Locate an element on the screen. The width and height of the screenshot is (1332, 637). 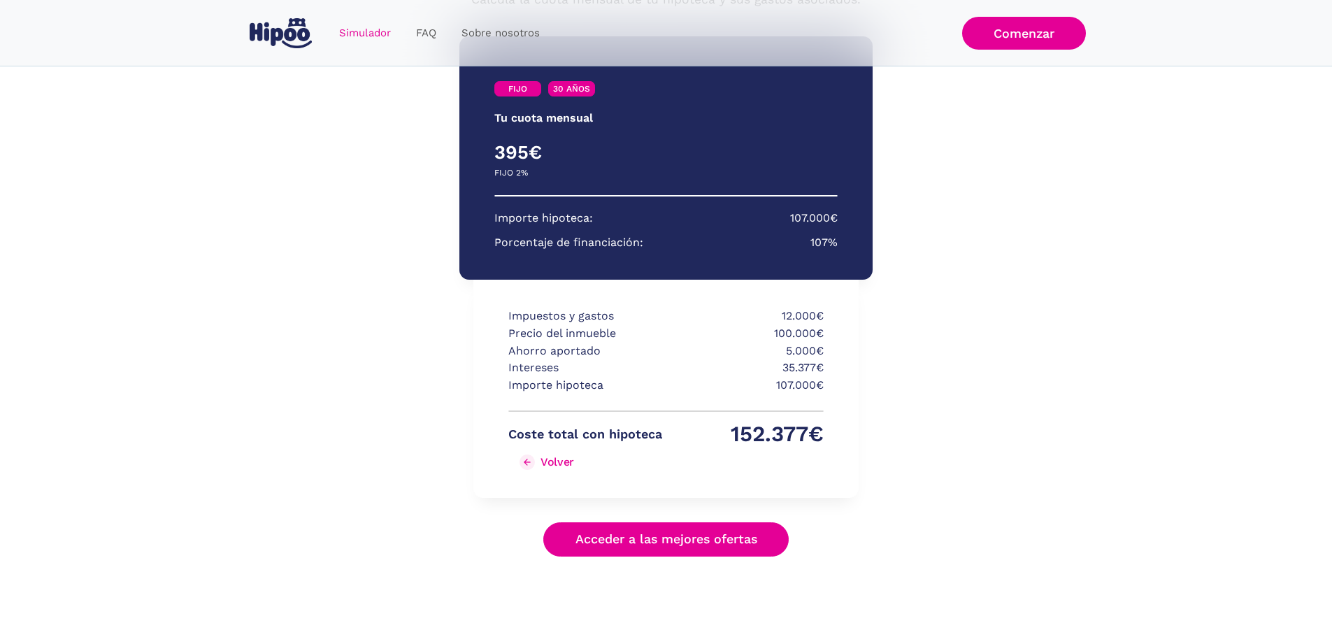
div: Simulador Form success is located at coordinates (667, 303).